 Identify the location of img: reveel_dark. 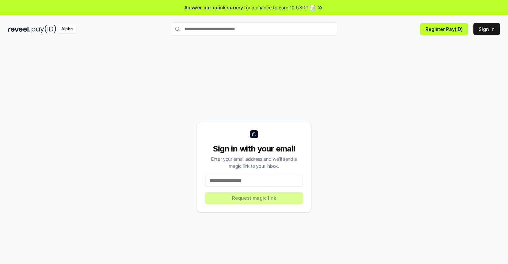
(19, 29).